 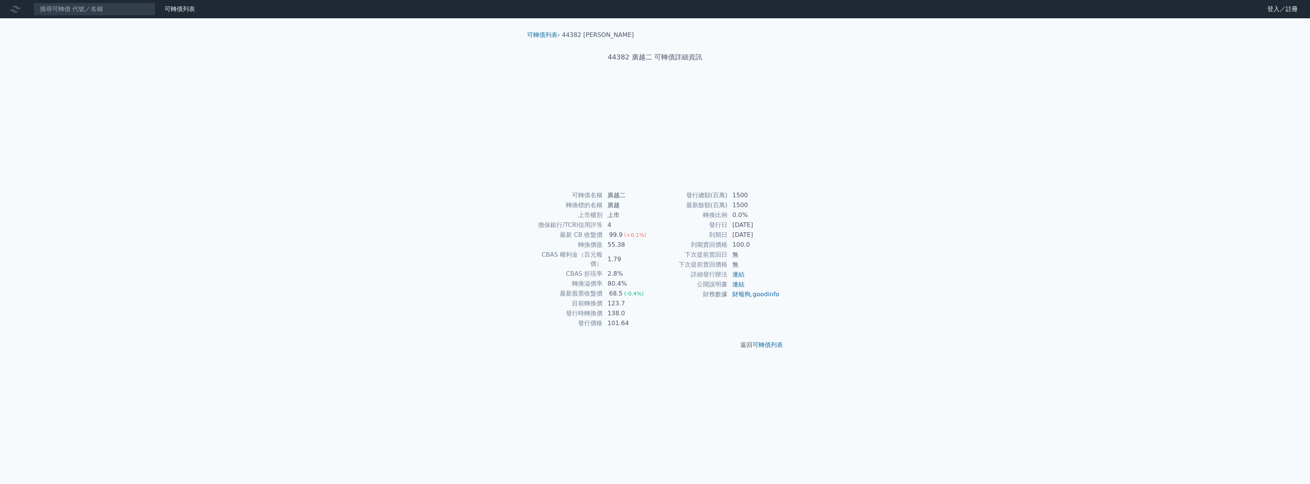 What do you see at coordinates (754, 215) in the screenshot?
I see `td: 0.0%` at bounding box center [754, 215].